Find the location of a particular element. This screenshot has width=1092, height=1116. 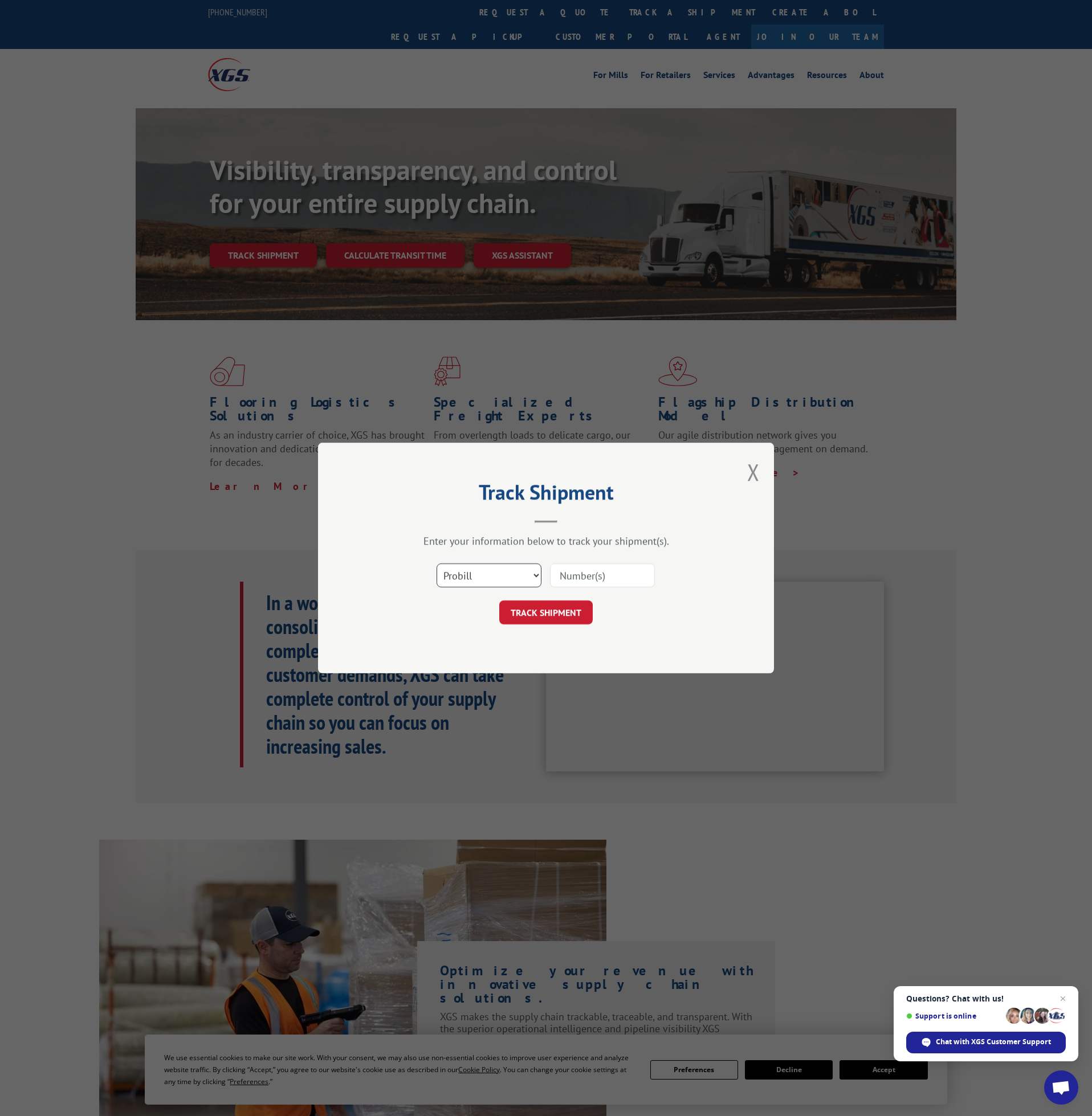

span: Questions? Chat with us! is located at coordinates (986, 999).